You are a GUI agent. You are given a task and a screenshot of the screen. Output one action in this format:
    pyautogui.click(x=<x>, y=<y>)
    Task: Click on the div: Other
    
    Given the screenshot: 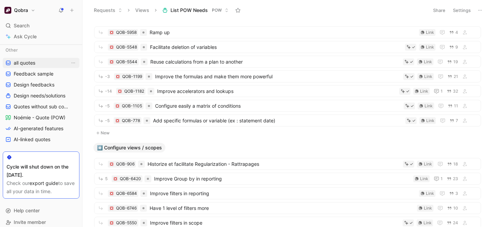 What is the action you would take?
    pyautogui.click(x=41, y=50)
    